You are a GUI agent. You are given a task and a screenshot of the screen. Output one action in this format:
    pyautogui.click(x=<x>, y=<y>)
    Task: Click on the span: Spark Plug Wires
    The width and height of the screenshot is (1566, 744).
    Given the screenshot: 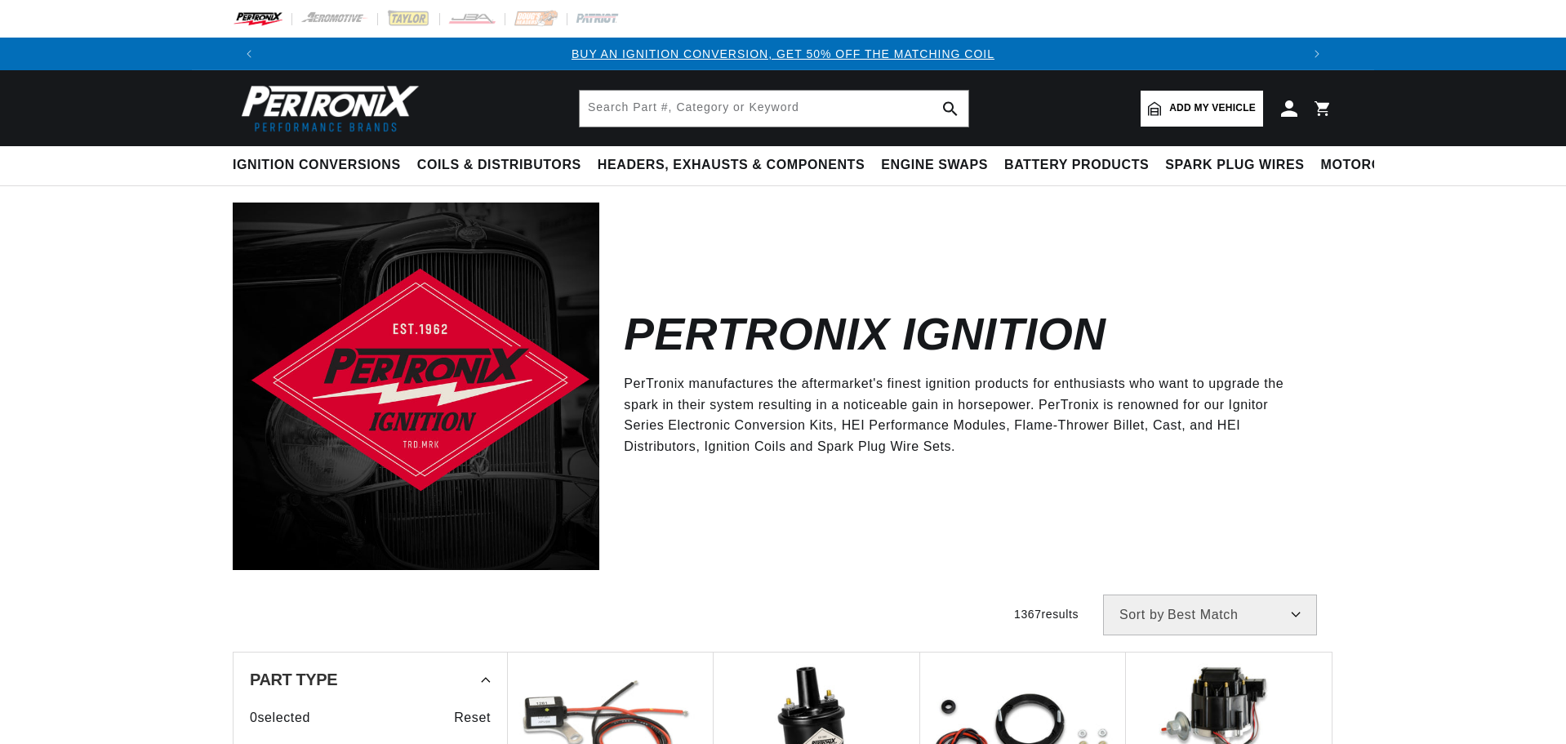 What is the action you would take?
    pyautogui.click(x=1234, y=165)
    